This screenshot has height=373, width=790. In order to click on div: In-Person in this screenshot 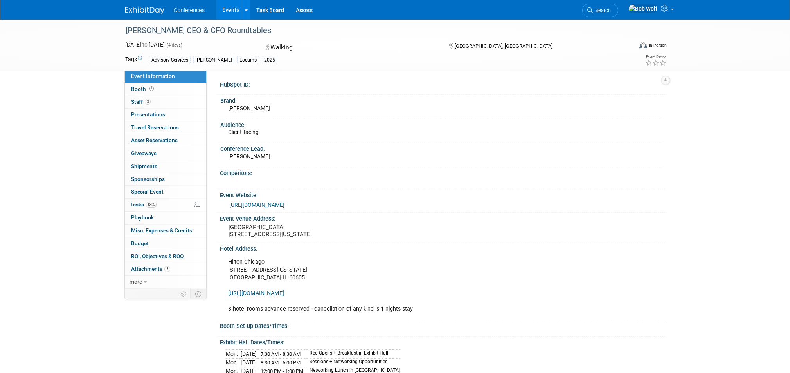, I will do `click(657, 45)`.